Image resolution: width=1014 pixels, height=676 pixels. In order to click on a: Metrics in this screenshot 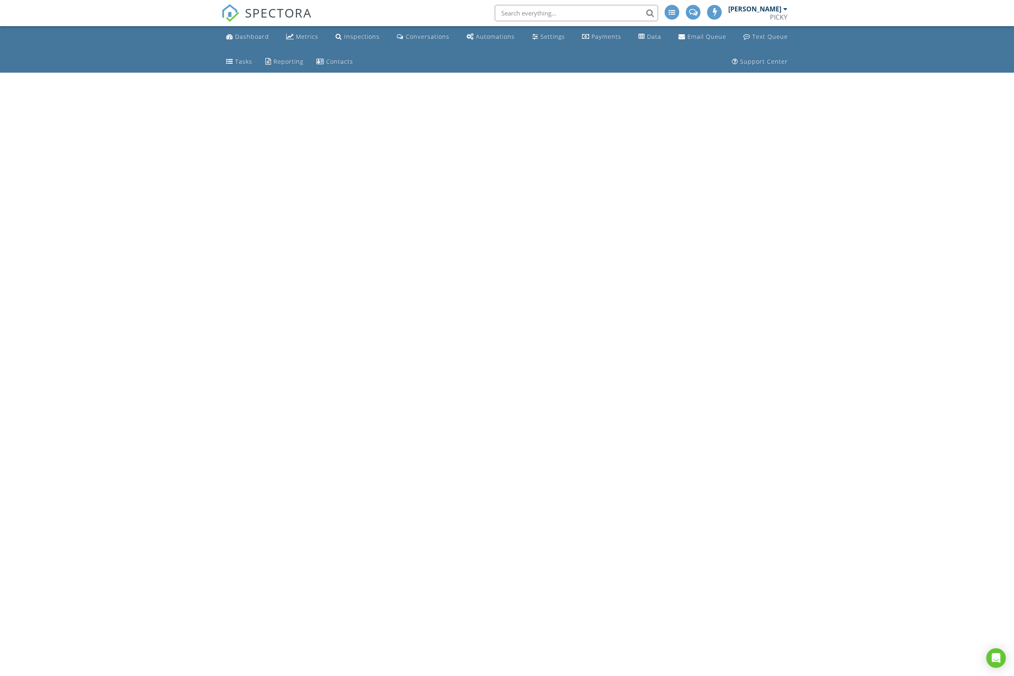, I will do `click(302, 37)`.